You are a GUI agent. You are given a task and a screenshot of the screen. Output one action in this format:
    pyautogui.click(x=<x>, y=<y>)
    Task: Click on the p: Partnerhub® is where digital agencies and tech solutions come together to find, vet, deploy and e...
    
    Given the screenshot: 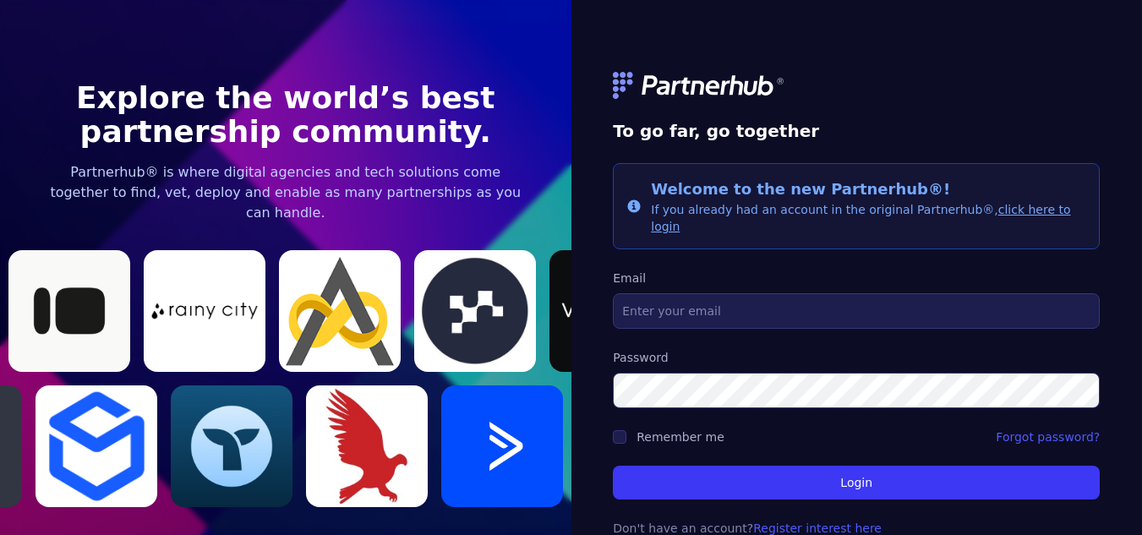 What is the action you would take?
    pyautogui.click(x=286, y=193)
    